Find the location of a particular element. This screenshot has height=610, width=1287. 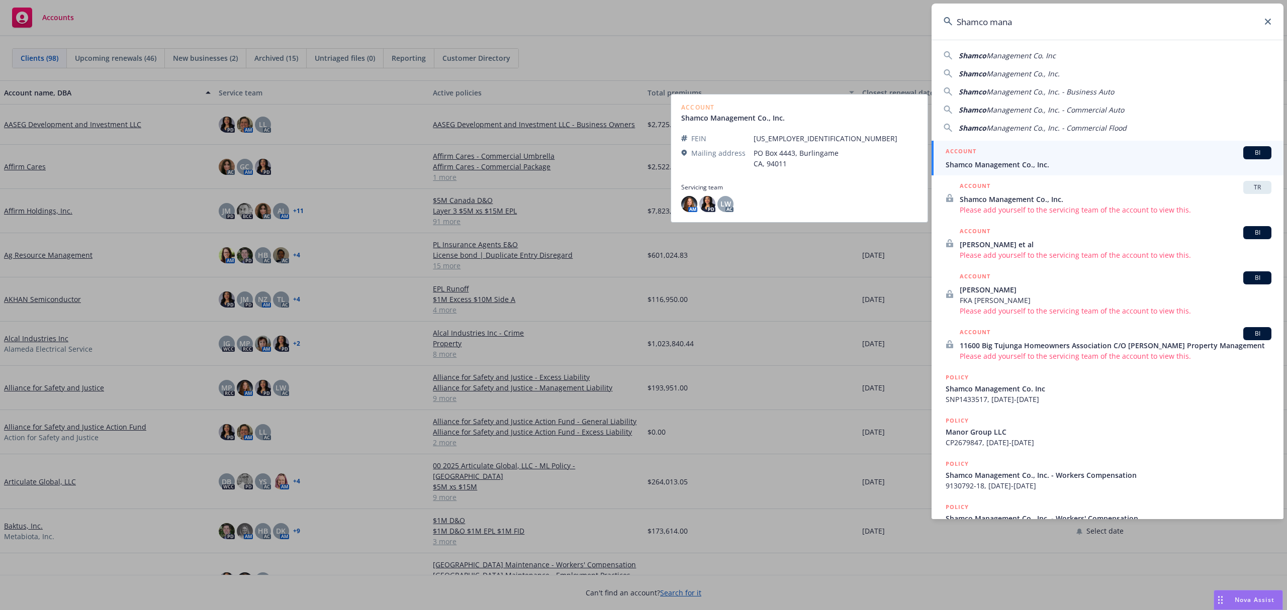

span: Management Co., Inc. - Business Auto is located at coordinates (1050, 91).